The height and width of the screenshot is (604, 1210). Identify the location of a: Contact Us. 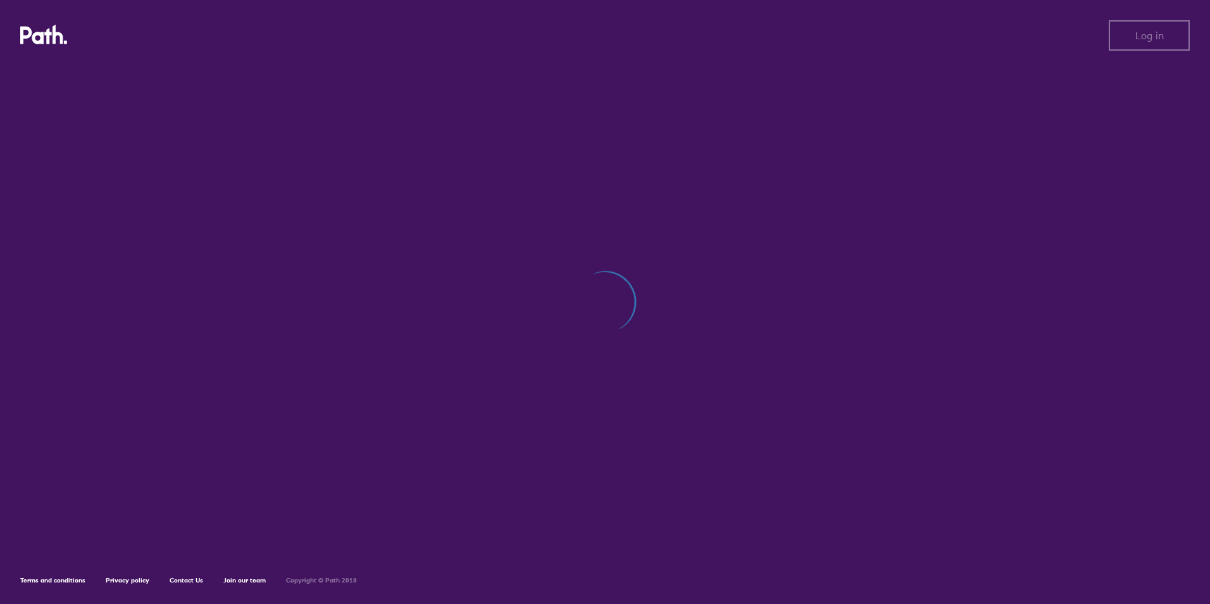
(186, 580).